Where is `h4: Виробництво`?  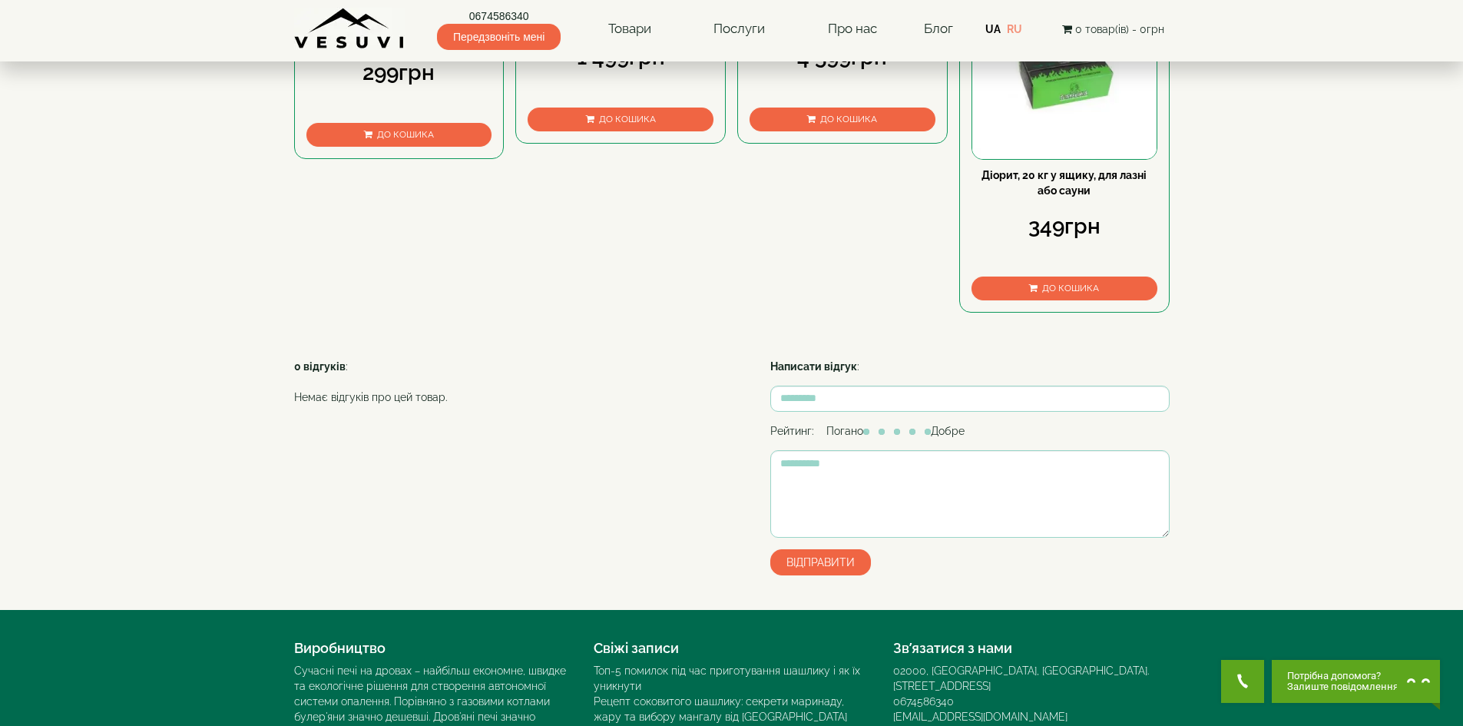 h4: Виробництво is located at coordinates (432, 648).